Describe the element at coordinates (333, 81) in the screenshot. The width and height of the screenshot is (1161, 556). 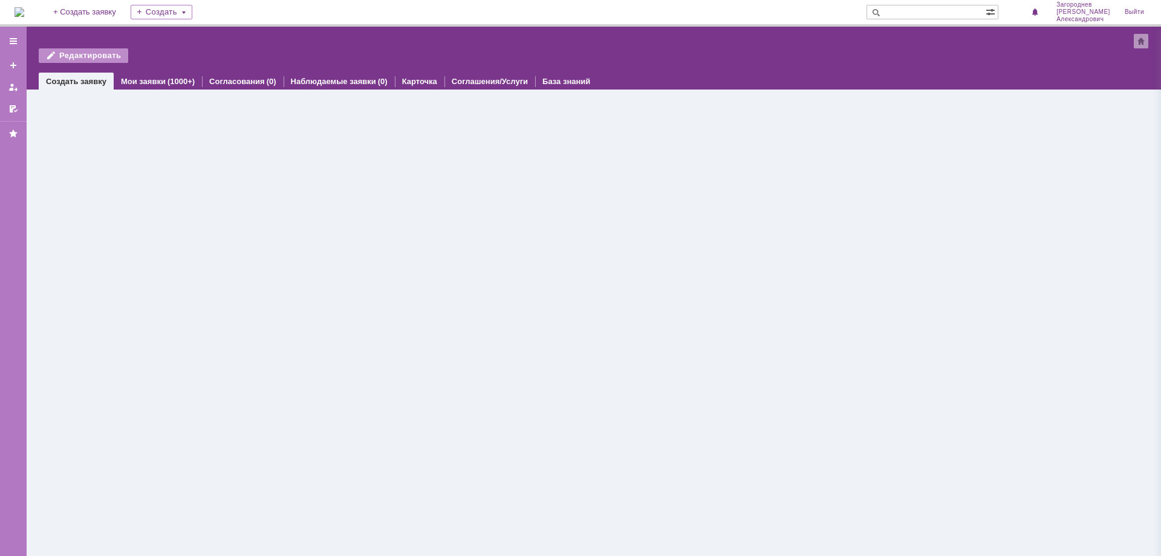
I see `a: Наблюдаемые заявки` at that location.